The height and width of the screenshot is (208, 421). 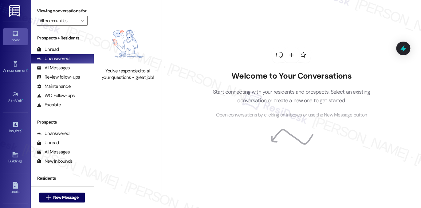 I want to click on div: You've responded to all your questions - great job!, so click(x=128, y=74).